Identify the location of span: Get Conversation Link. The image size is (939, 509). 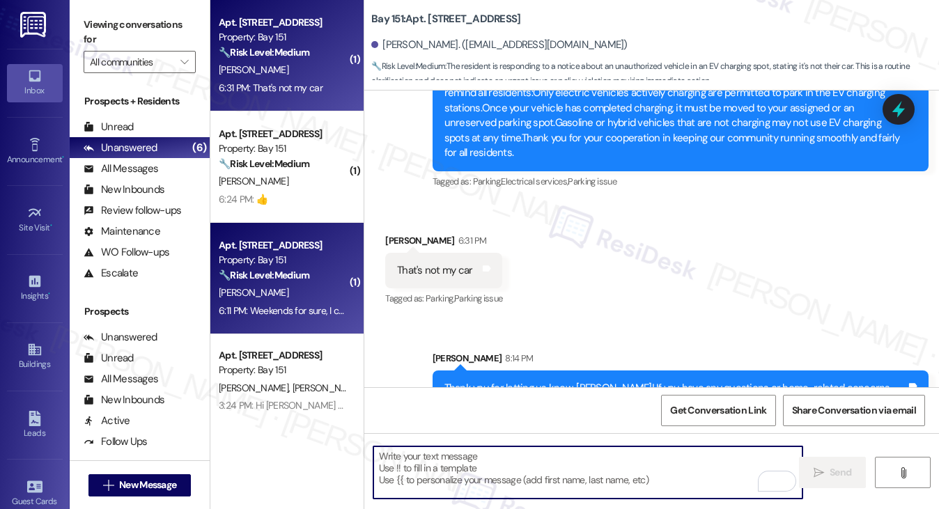
(718, 410).